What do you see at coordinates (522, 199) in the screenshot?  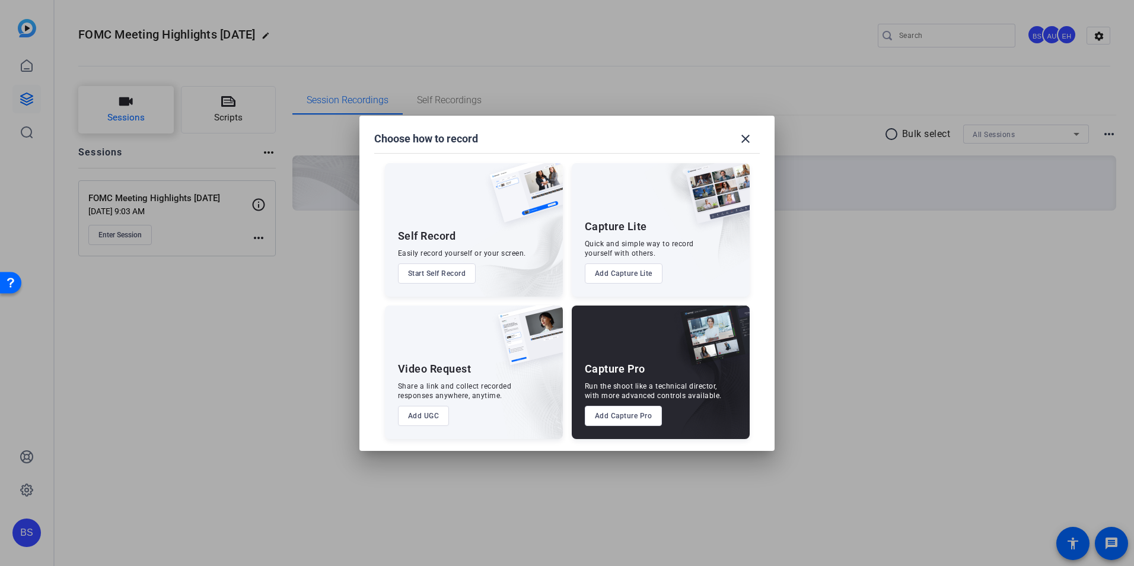 I see `img: self-record.png` at bounding box center [522, 199].